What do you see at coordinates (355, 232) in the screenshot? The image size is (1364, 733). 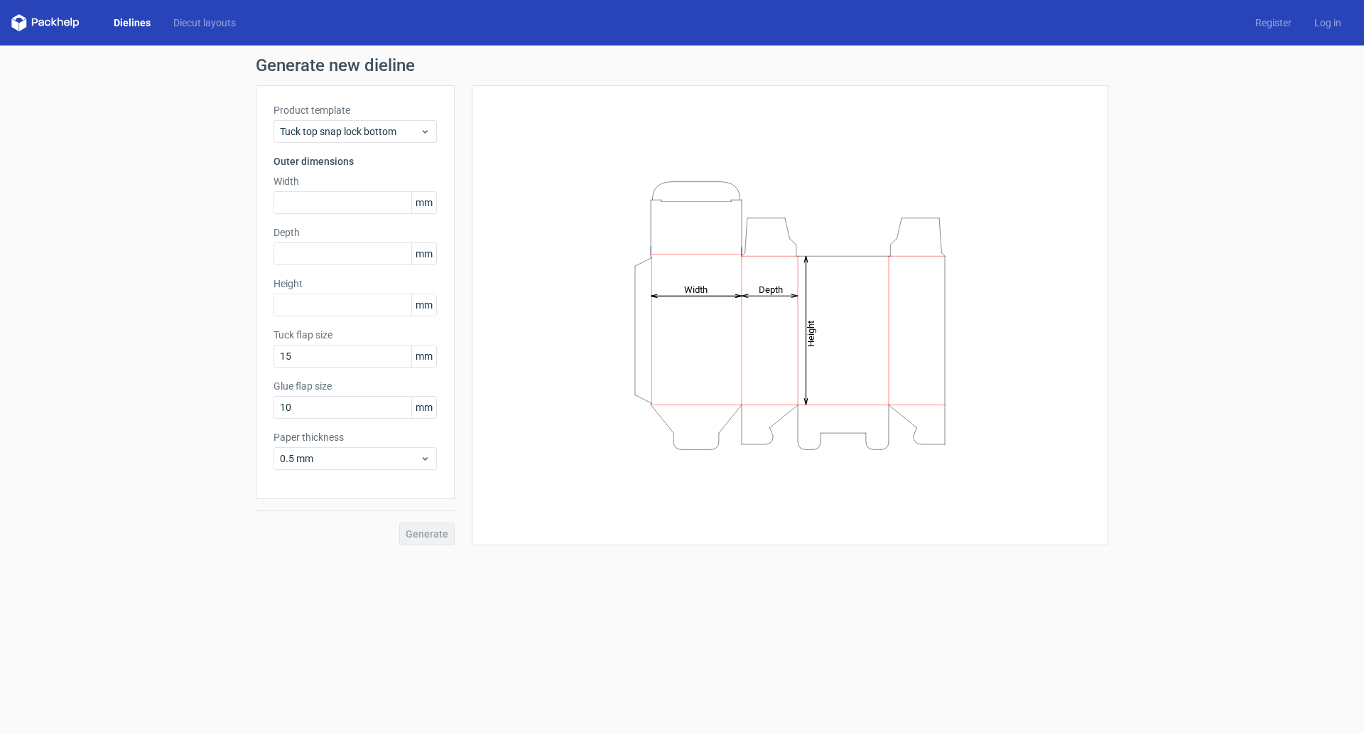 I see `label: Depth` at bounding box center [355, 232].